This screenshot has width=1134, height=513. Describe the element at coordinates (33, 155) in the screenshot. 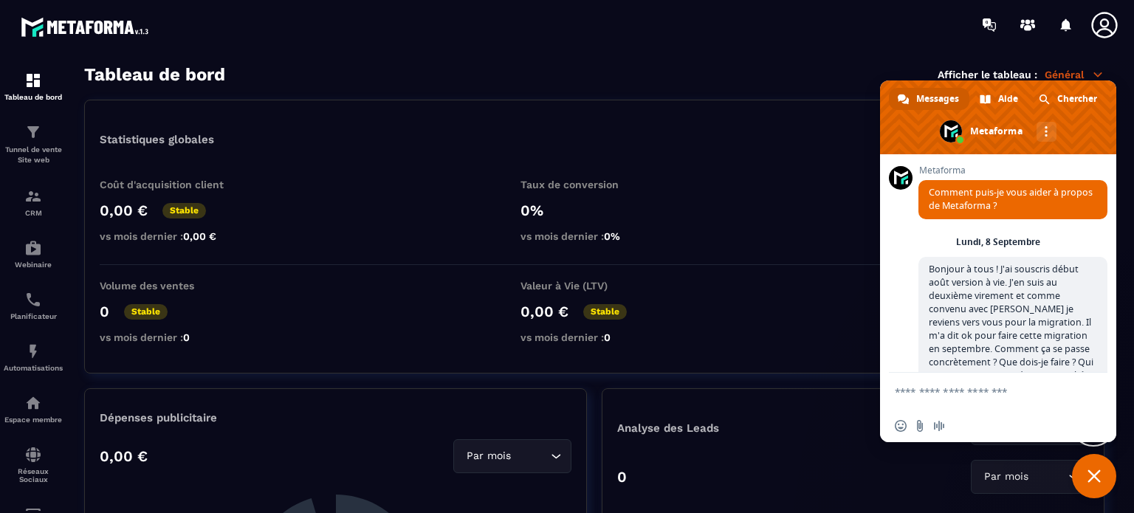

I see `p: Tunnel de vente Site web` at that location.